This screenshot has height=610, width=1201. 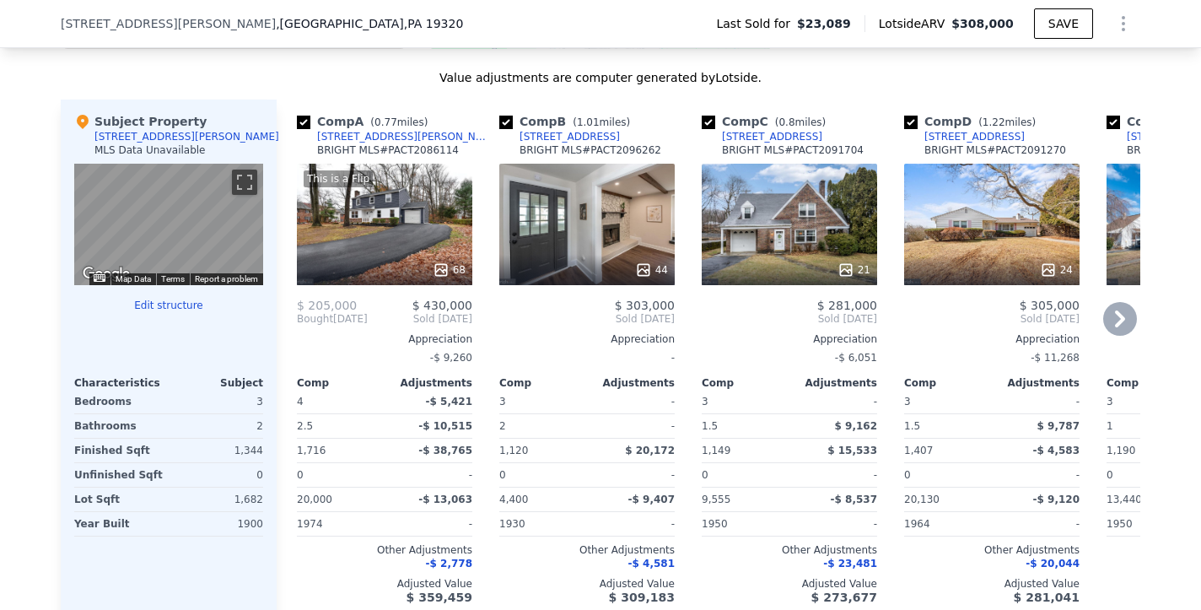 I want to click on div: 1,682, so click(x=218, y=499).